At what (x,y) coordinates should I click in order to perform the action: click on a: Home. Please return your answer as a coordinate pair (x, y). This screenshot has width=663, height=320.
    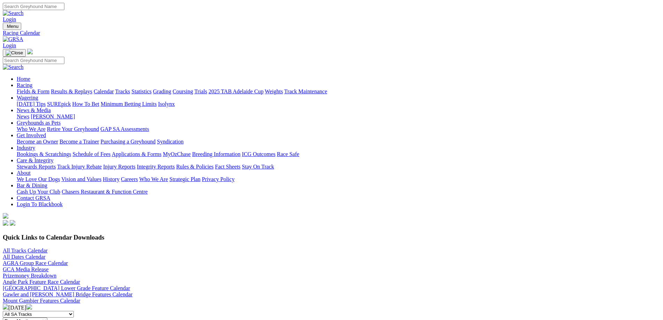
    Looking at the image, I should click on (23, 79).